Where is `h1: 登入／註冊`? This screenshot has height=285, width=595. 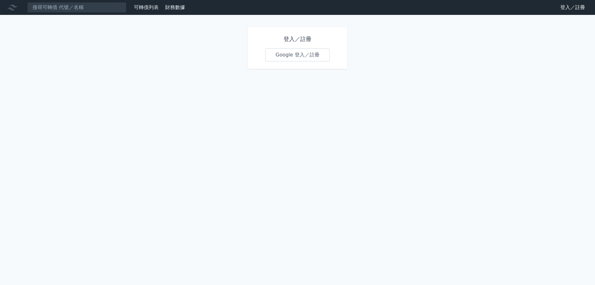 h1: 登入／註冊 is located at coordinates (298, 39).